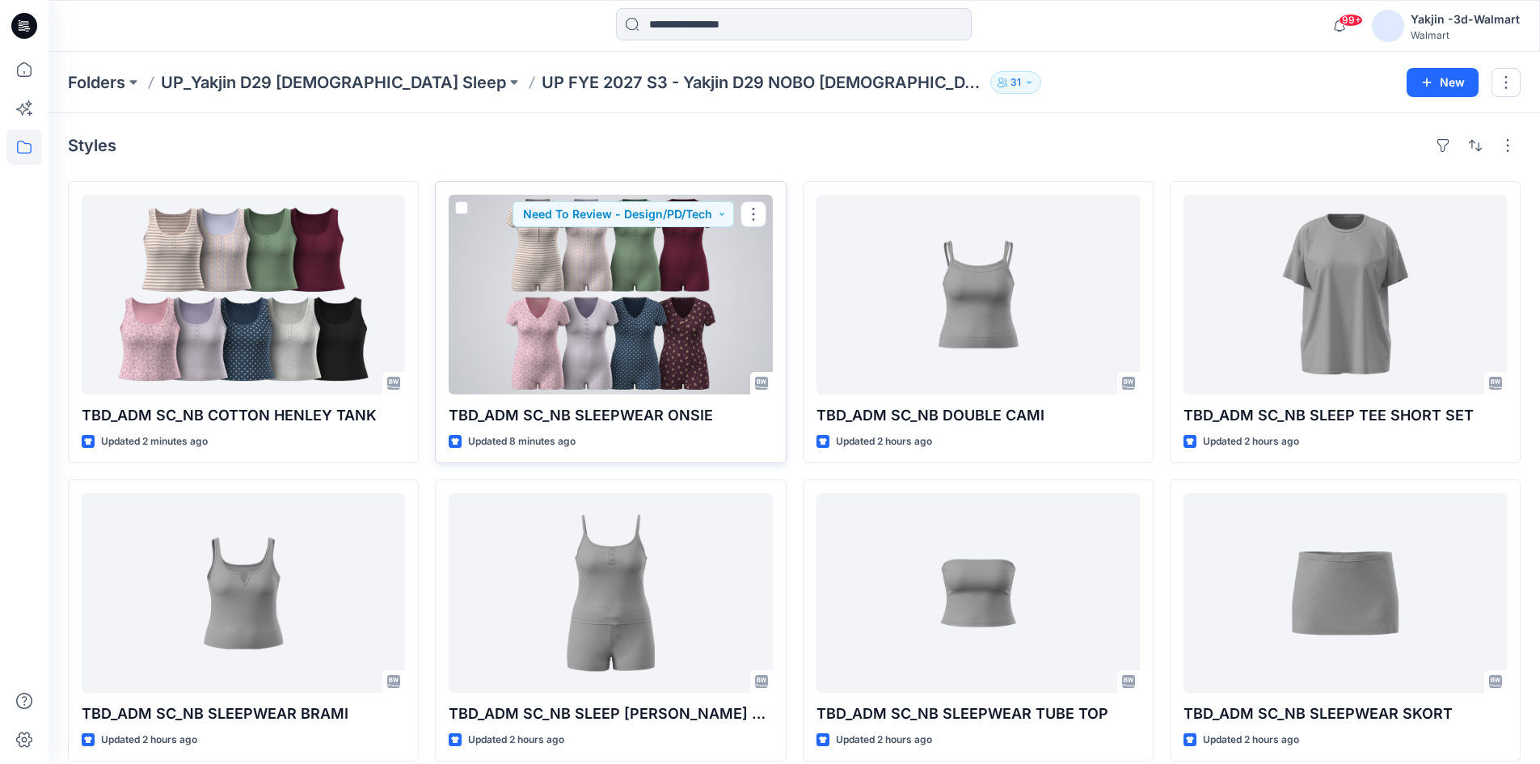 This screenshot has height=764, width=1540. What do you see at coordinates (243, 294) in the screenshot?
I see `a: TBD_ADM SC_NB COTTON HENLEY TANK` at bounding box center [243, 294].